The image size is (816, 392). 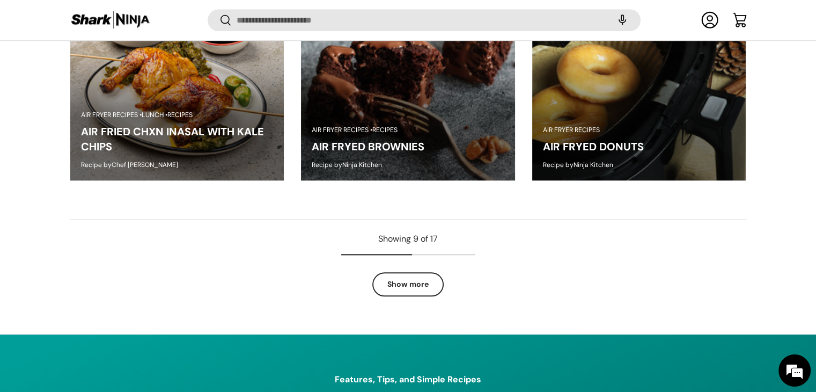 What do you see at coordinates (118, 67) in the screenshot?
I see `div: Chat with us now` at bounding box center [118, 67].